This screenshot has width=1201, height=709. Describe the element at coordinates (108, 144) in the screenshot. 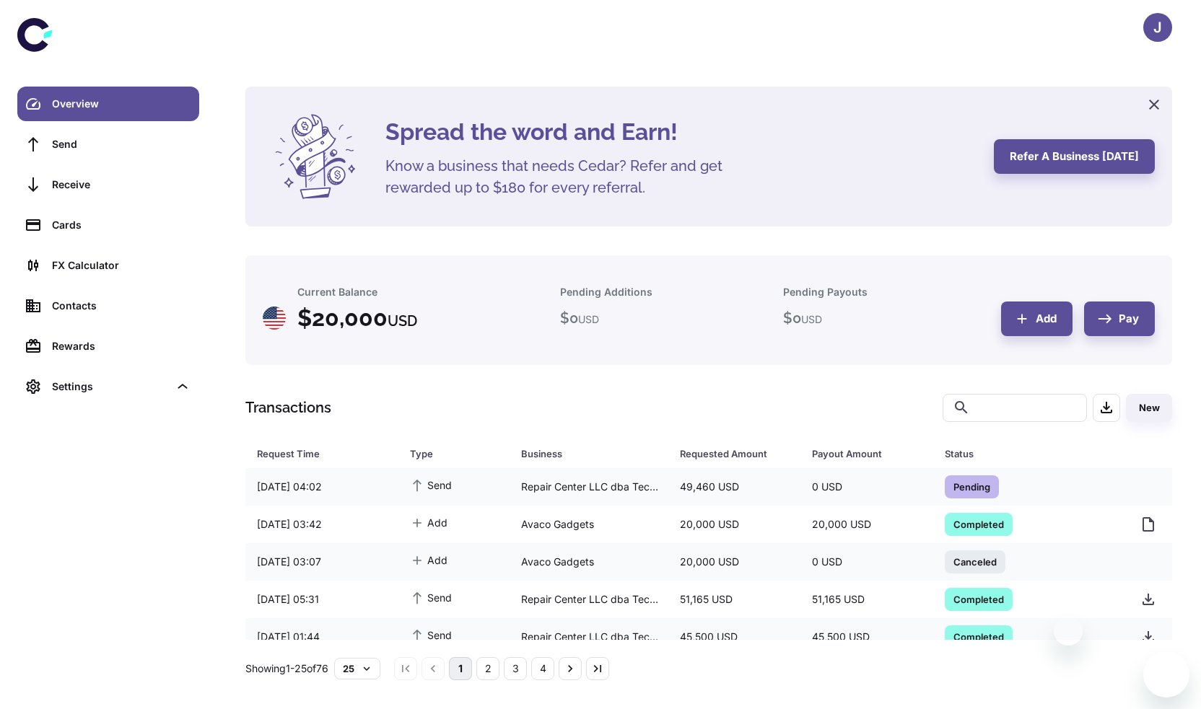

I see `a: Send` at that location.